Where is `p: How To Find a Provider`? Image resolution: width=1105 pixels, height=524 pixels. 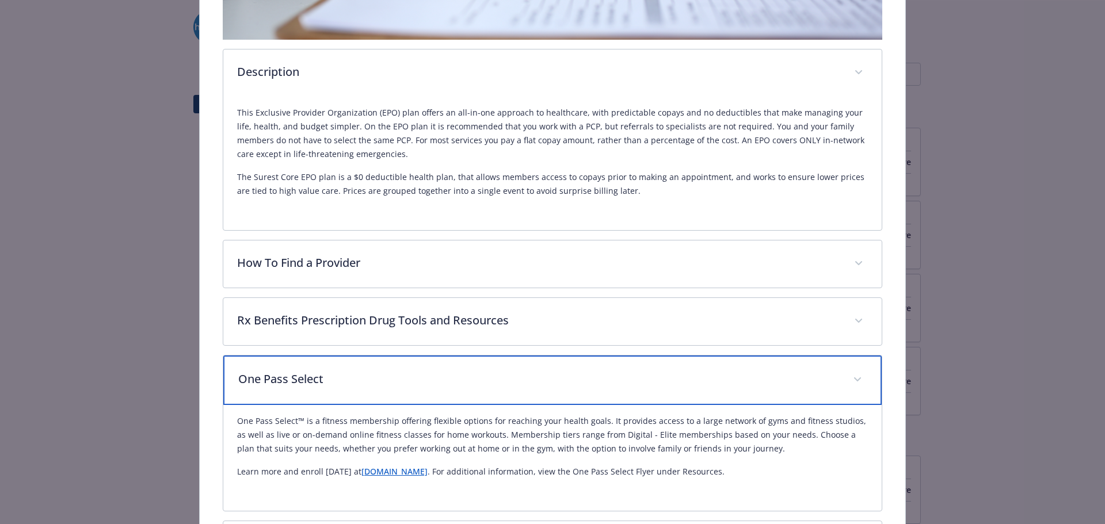
p: How To Find a Provider is located at coordinates (539, 263).